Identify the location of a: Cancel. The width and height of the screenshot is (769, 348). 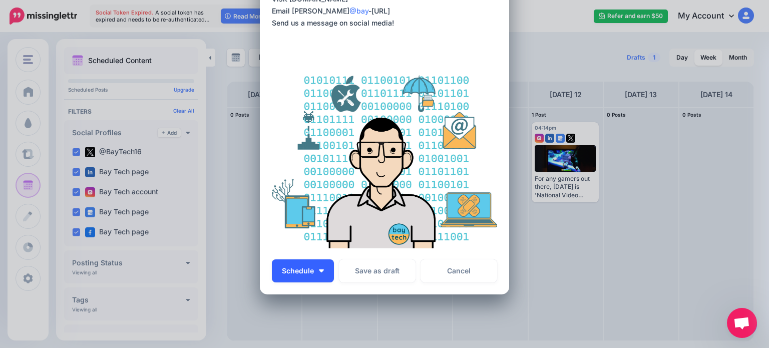
(459, 271).